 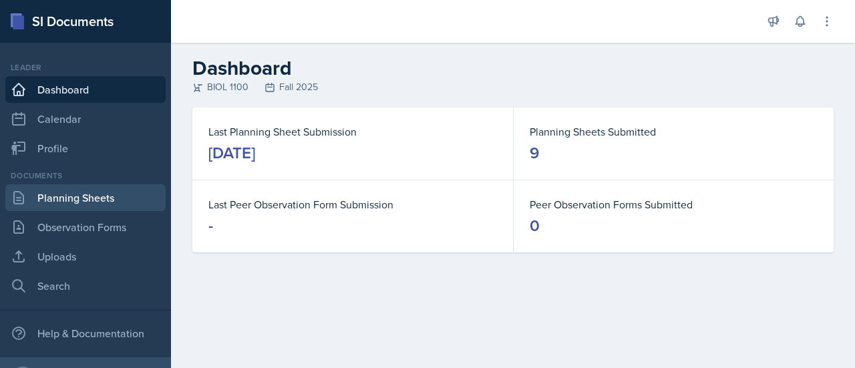 I want to click on a: Search, so click(x=85, y=286).